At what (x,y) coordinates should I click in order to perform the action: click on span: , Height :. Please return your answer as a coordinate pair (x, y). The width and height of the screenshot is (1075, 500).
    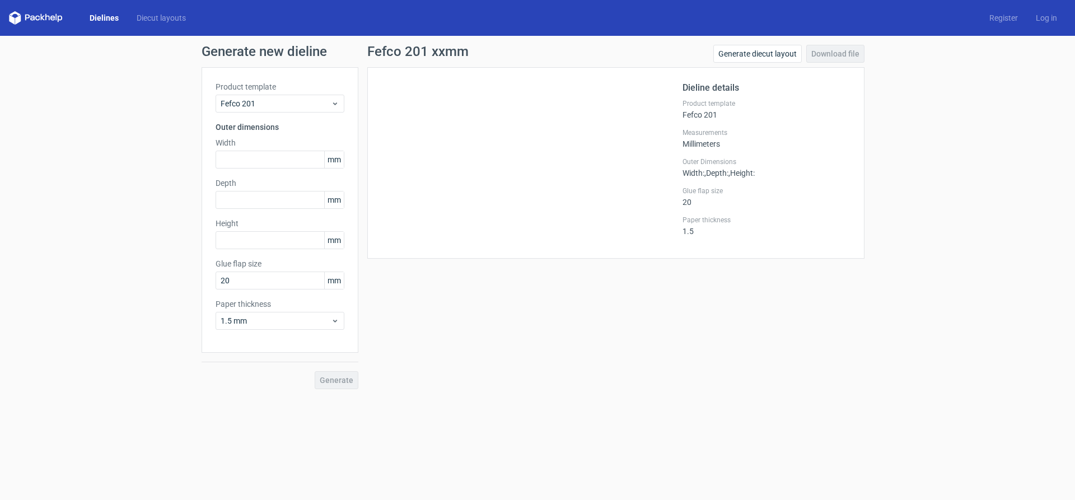
    Looking at the image, I should click on (741, 173).